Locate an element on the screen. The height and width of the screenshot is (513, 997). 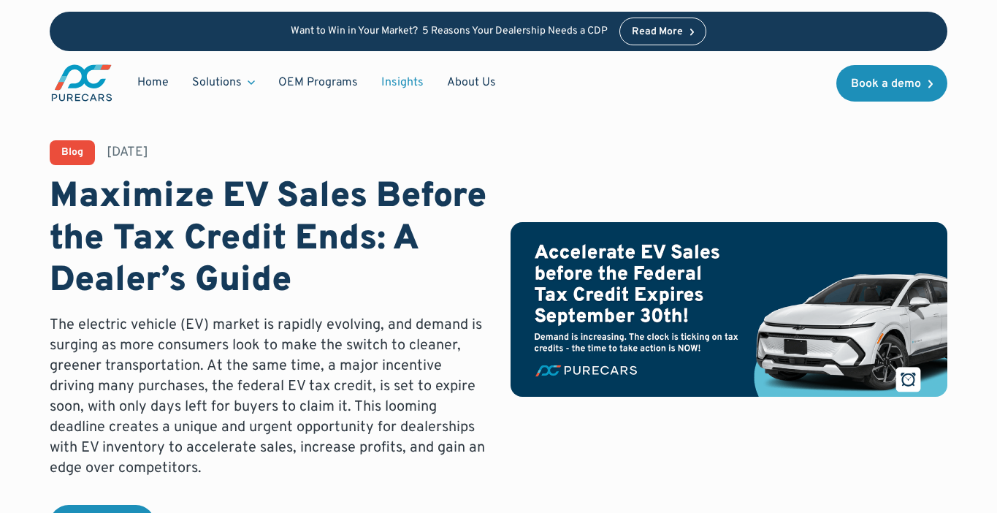
div: Read More is located at coordinates (657, 32).